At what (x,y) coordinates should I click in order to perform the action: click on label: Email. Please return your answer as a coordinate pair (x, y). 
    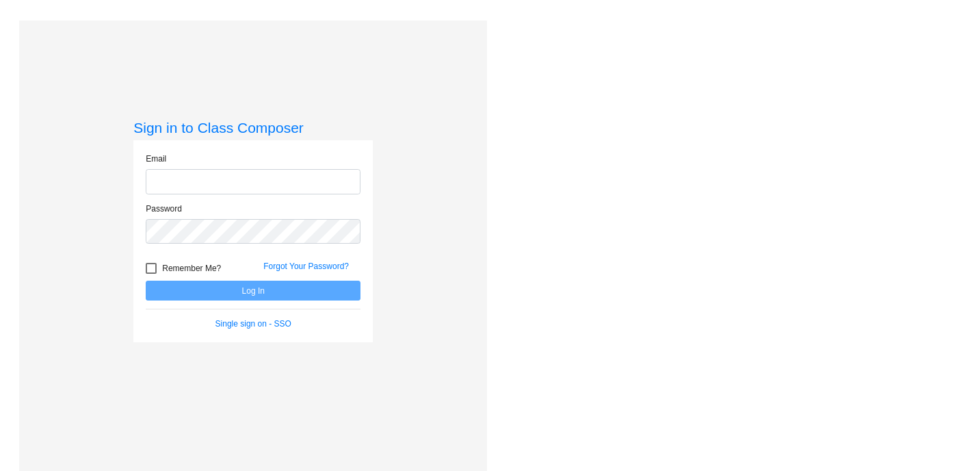
    Looking at the image, I should click on (156, 159).